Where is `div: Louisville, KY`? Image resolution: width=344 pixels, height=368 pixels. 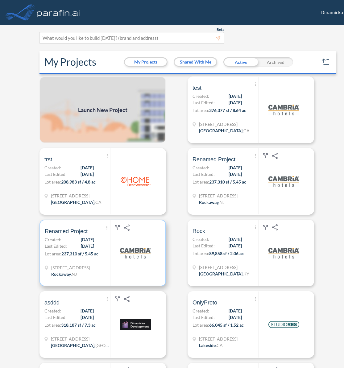 div: Louisville, KY is located at coordinates (224, 273).